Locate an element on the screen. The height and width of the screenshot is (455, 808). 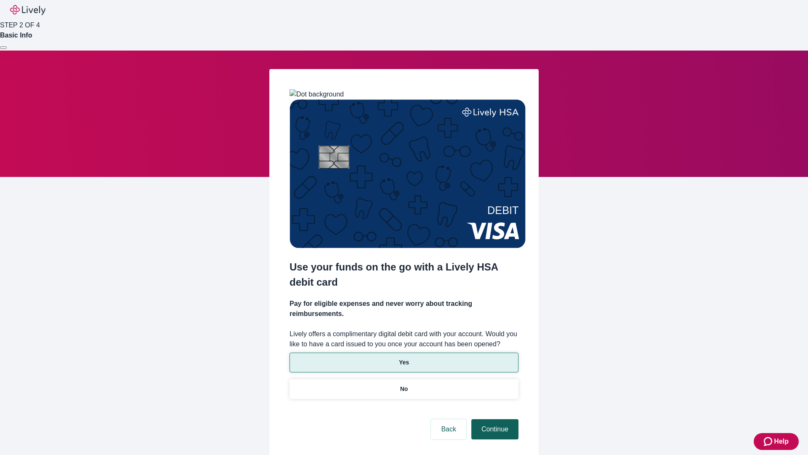
button: Zendesk support iconHelp is located at coordinates (776, 441).